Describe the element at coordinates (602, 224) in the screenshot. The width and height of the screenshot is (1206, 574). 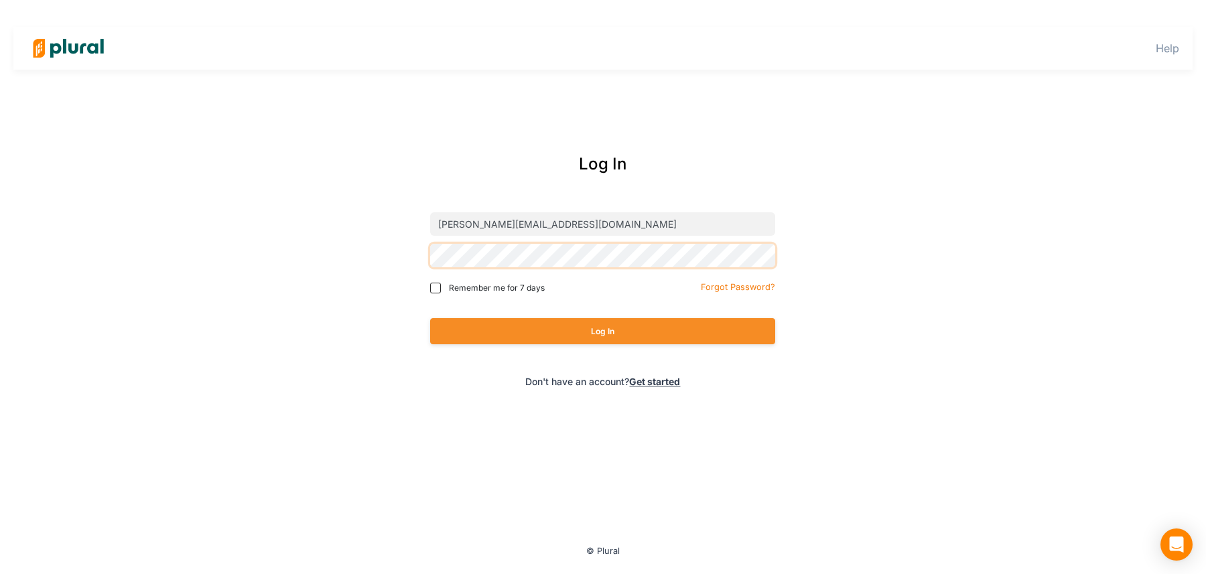
I see `input: Email address` at that location.